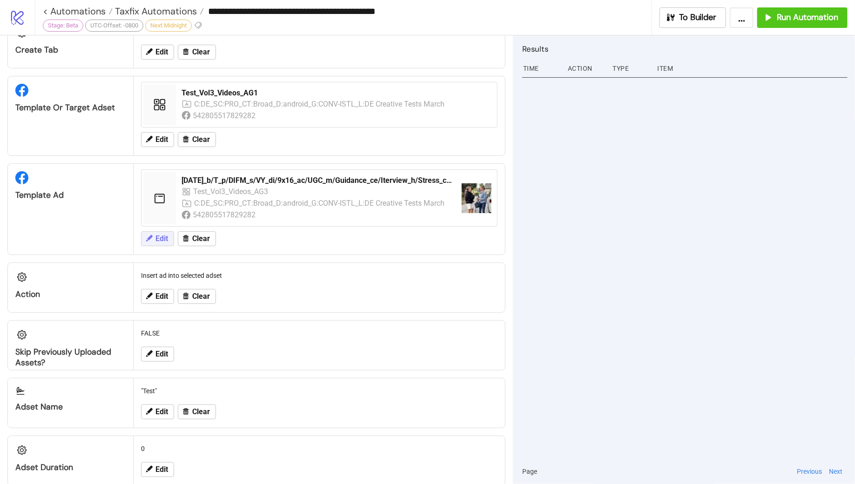 The image size is (855, 484). What do you see at coordinates (319, 448) in the screenshot?
I see `div: 0` at bounding box center [319, 448].